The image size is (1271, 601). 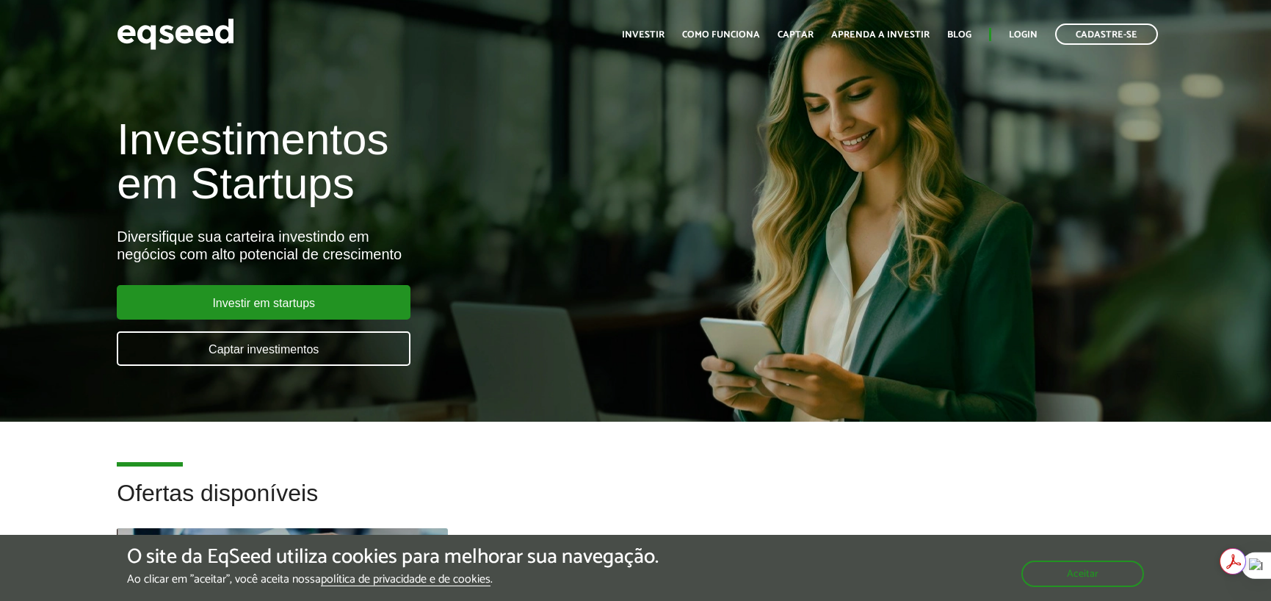 What do you see at coordinates (1107, 34) in the screenshot?
I see `a: Cadastre-se` at bounding box center [1107, 34].